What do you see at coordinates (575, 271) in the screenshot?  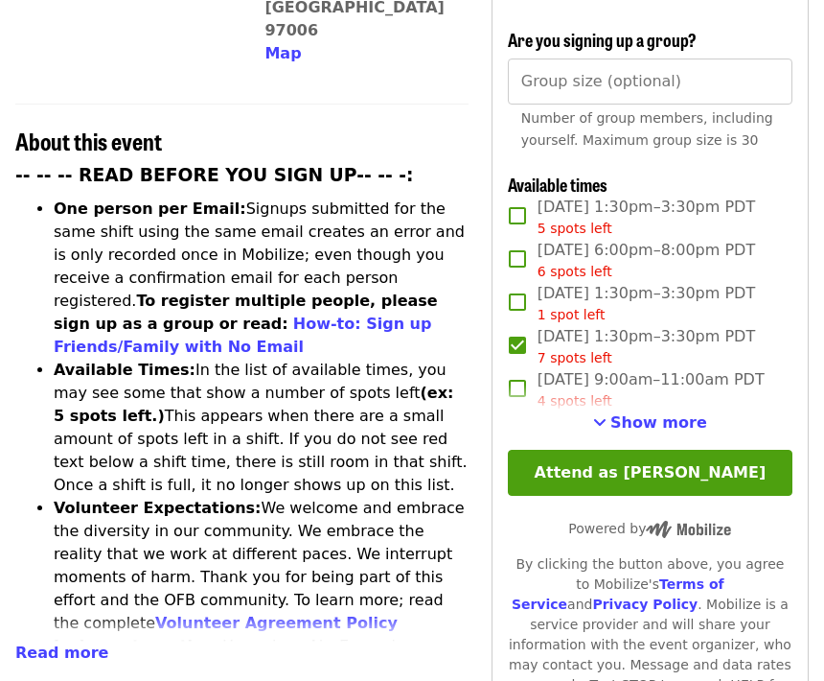 I see `span: 6 spots left` at bounding box center [575, 271].